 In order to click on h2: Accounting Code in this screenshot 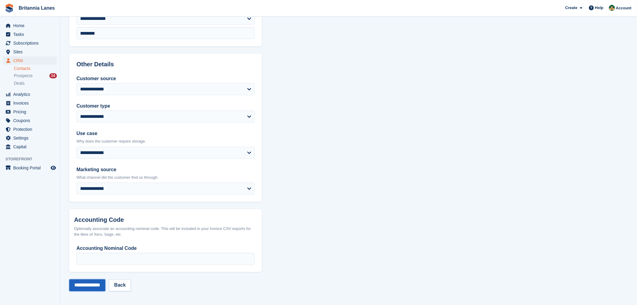, I will do `click(166, 220)`.